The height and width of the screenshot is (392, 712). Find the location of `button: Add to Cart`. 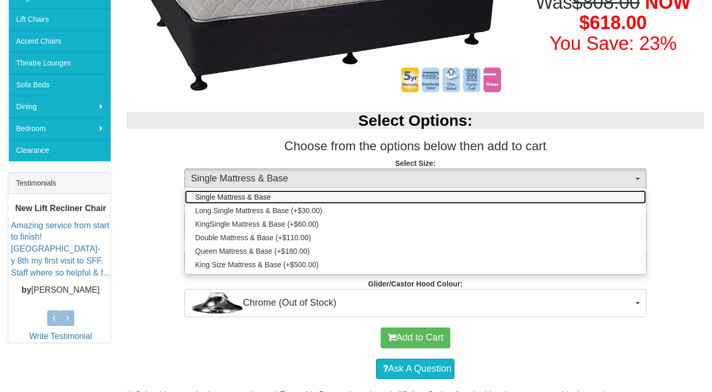

button: Add to Cart is located at coordinates (416, 338).